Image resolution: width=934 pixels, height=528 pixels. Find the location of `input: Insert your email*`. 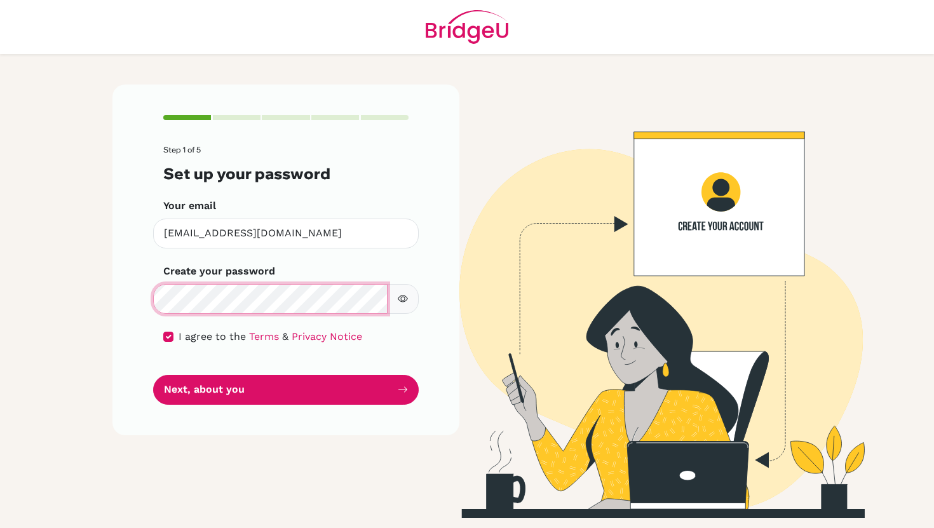

input: Insert your email* is located at coordinates (286, 233).